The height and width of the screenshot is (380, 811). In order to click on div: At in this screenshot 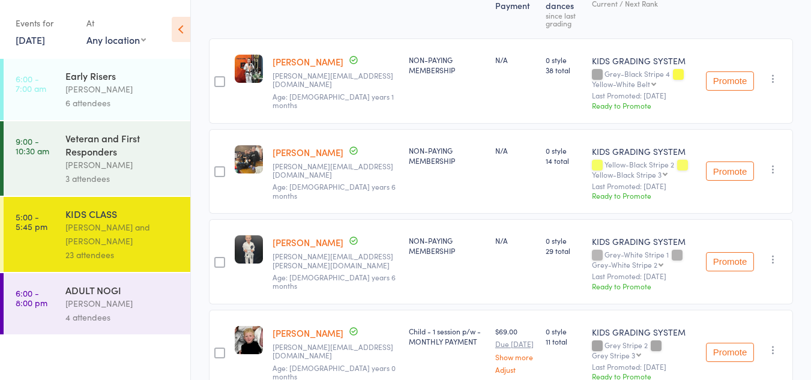, I will do `click(116, 23)`.